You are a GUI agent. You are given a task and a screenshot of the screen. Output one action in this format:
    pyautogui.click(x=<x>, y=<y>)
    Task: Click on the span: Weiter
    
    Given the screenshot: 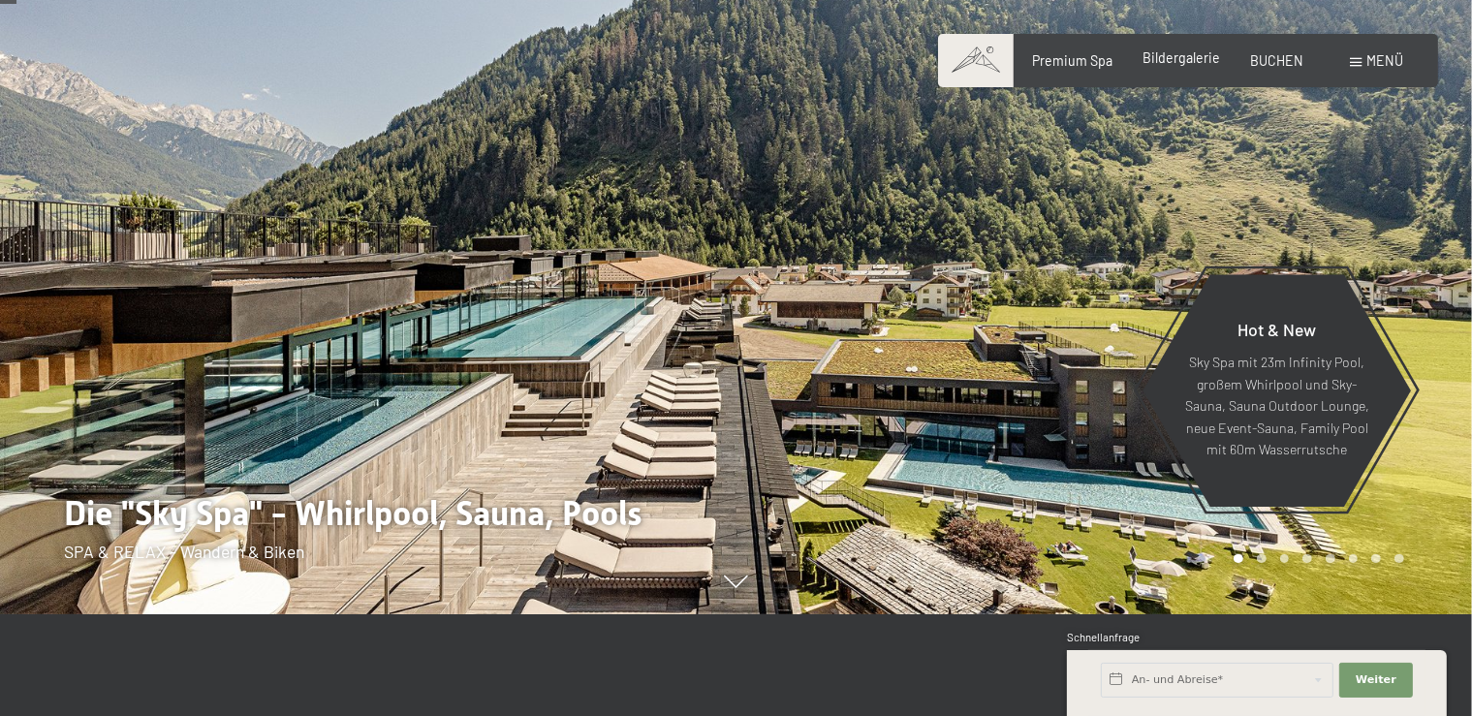 What is the action you would take?
    pyautogui.click(x=1376, y=680)
    